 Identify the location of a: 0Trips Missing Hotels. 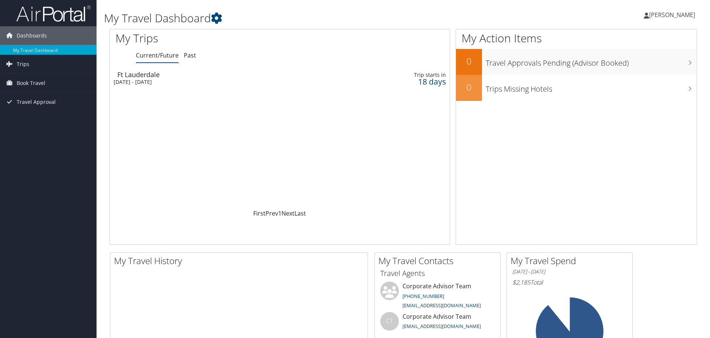
(577, 88).